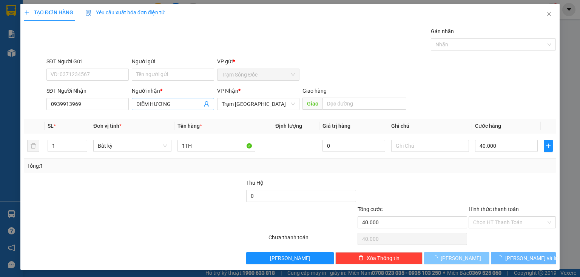 This screenshot has height=277, width=580. I want to click on button: Close, so click(549, 14).